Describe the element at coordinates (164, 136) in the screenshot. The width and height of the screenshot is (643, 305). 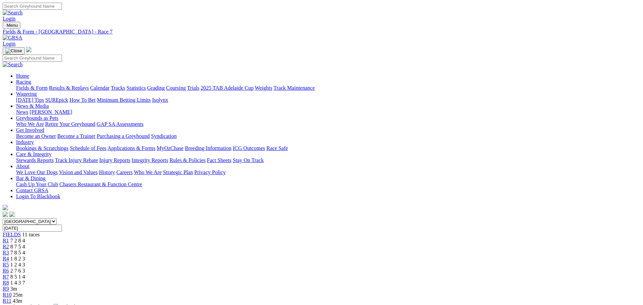
I see `a: Syndication` at that location.